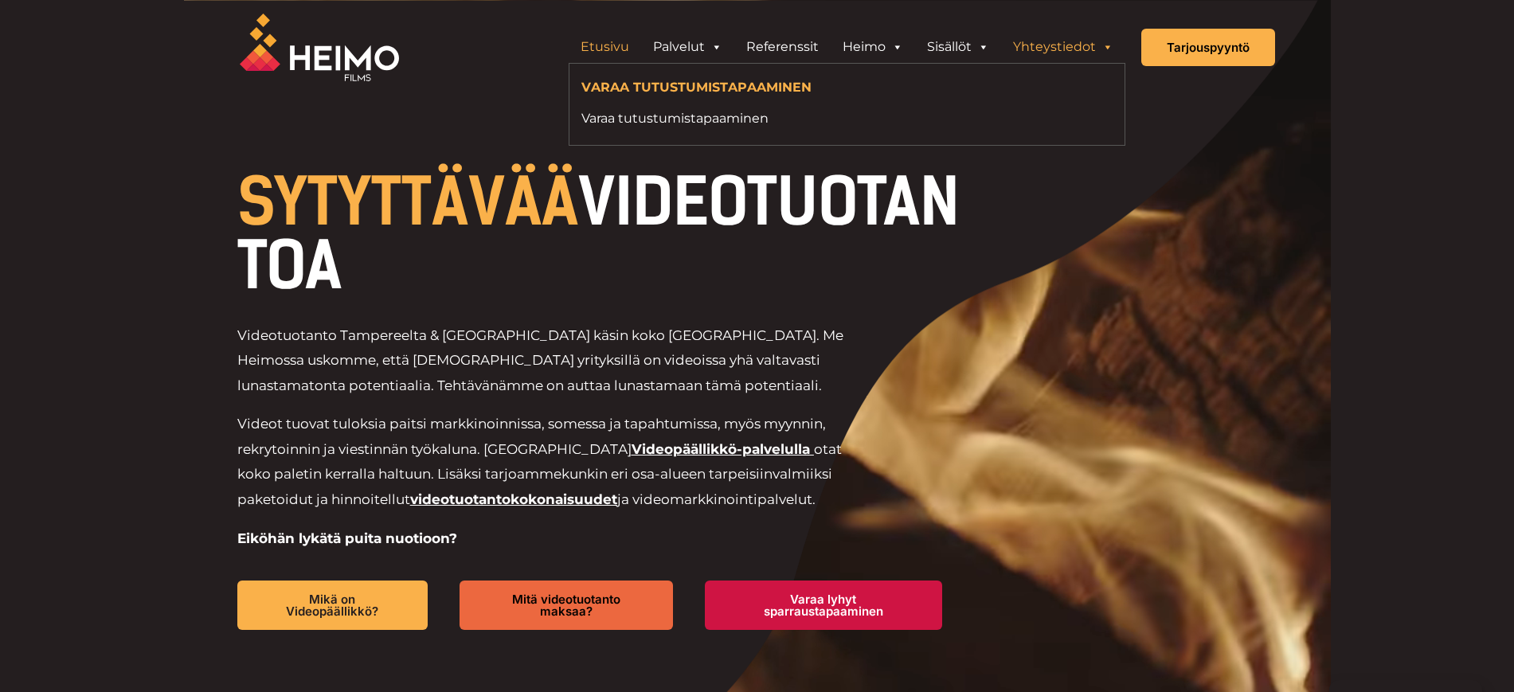 The image size is (1514, 692). What do you see at coordinates (1063, 47) in the screenshot?
I see `a: Yhteystiedot` at bounding box center [1063, 47].